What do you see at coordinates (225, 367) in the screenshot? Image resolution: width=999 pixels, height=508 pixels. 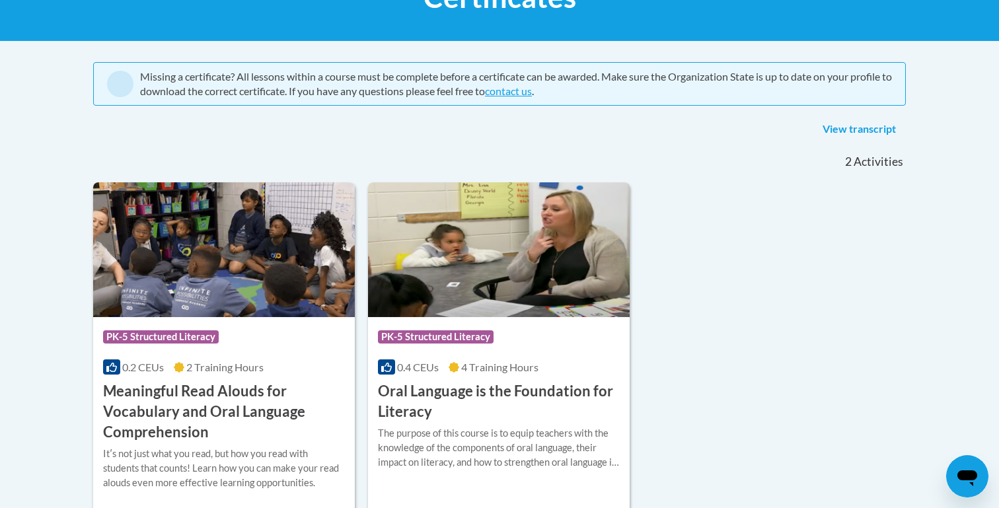 I see `span: 2 Training Hours` at bounding box center [225, 367].